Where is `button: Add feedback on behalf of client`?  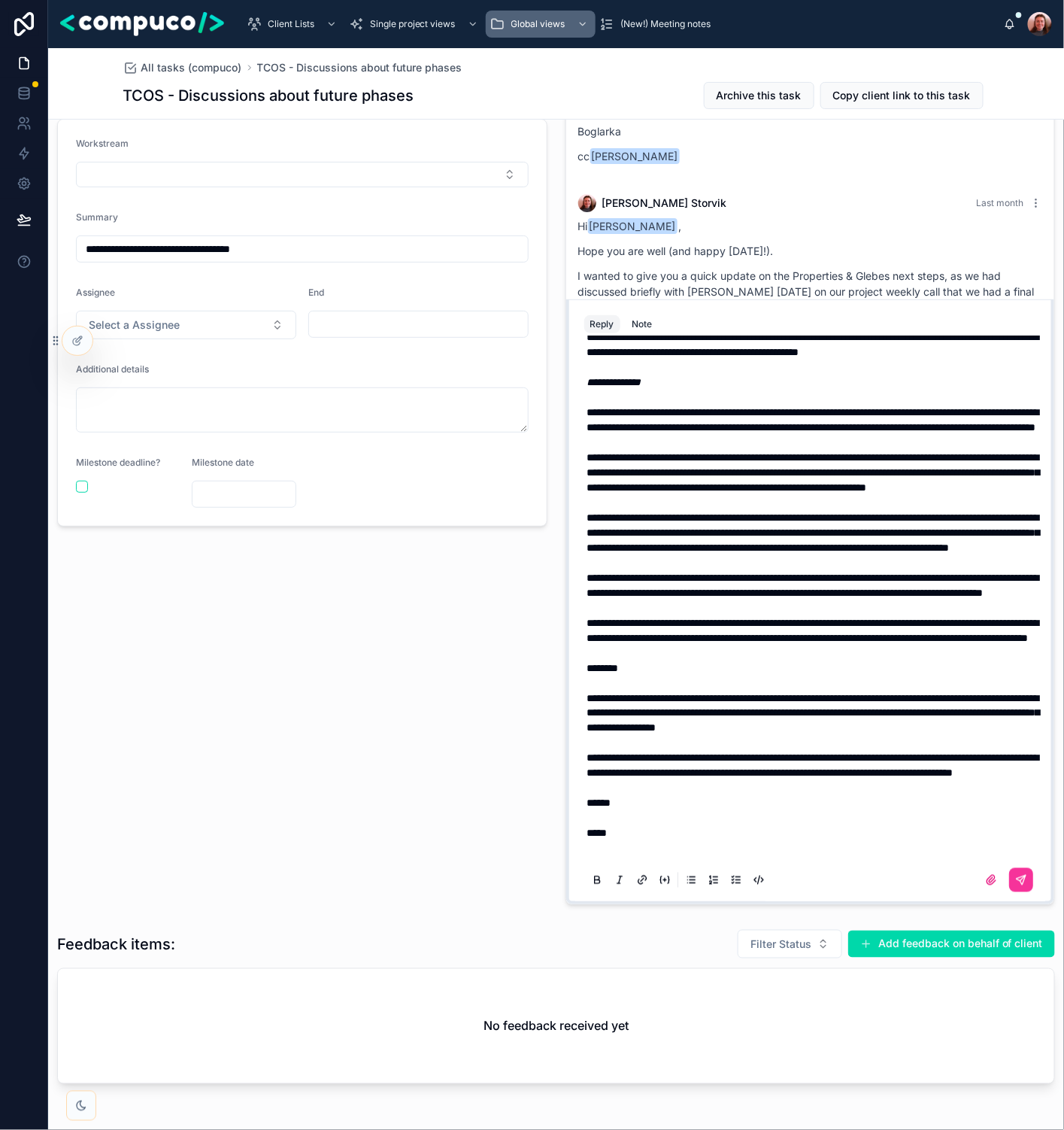
button: Add feedback on behalf of client is located at coordinates (951, 944).